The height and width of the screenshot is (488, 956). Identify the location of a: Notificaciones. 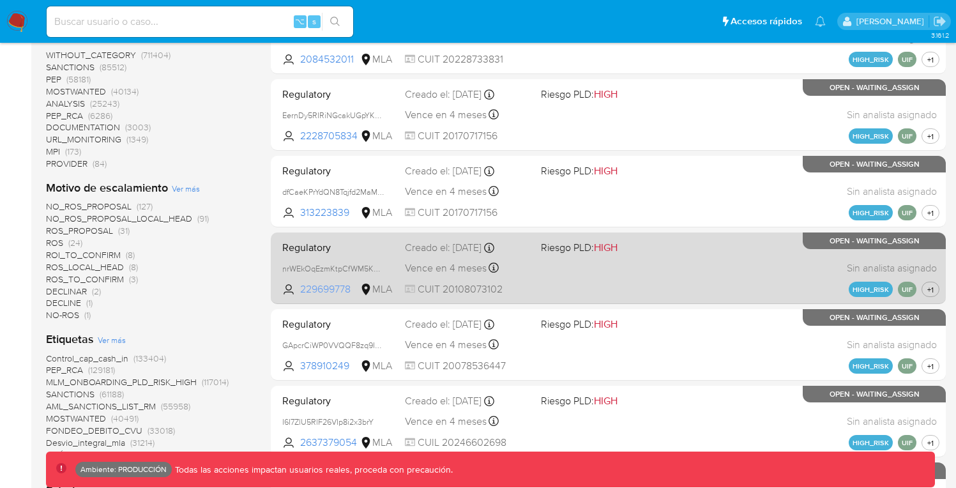
(820, 21).